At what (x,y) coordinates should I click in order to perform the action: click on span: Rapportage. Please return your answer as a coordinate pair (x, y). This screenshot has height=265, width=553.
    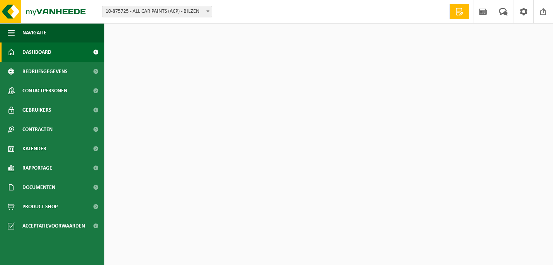
    Looking at the image, I should click on (37, 168).